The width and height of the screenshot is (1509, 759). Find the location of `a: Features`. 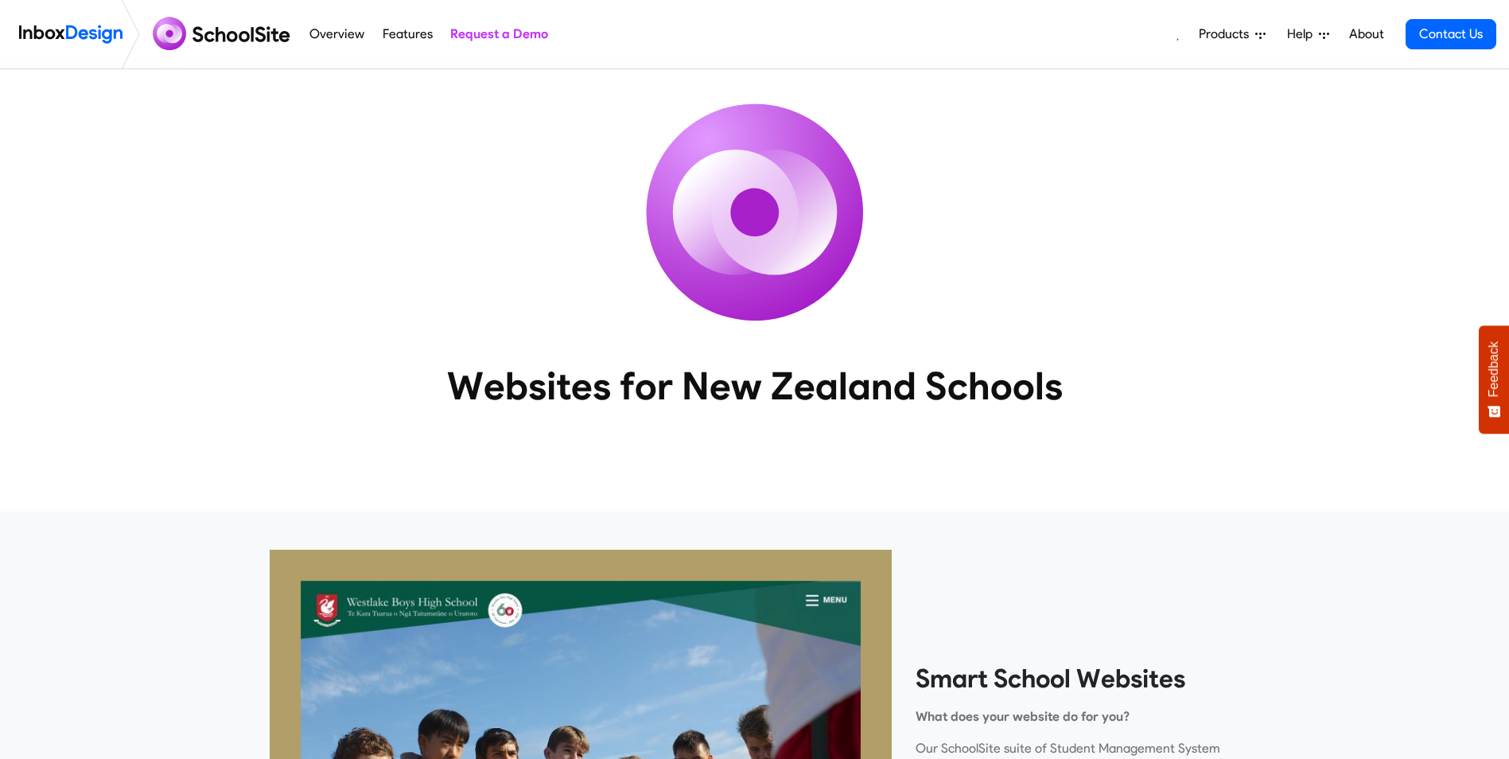

a: Features is located at coordinates (407, 34).